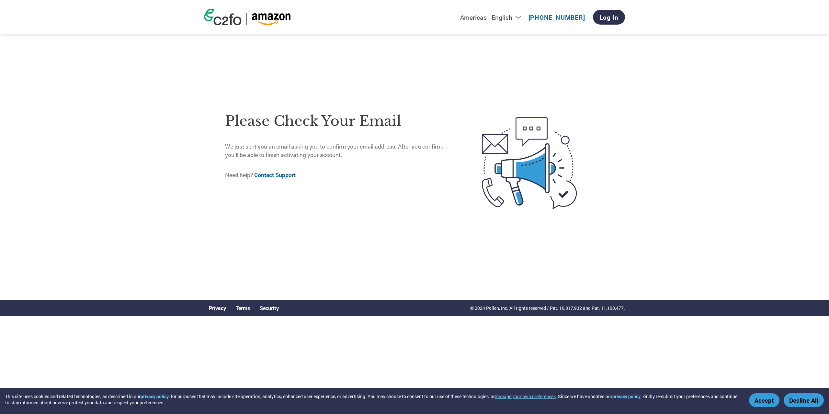 This screenshot has width=829, height=414. I want to click on h1: Please check your email, so click(340, 121).